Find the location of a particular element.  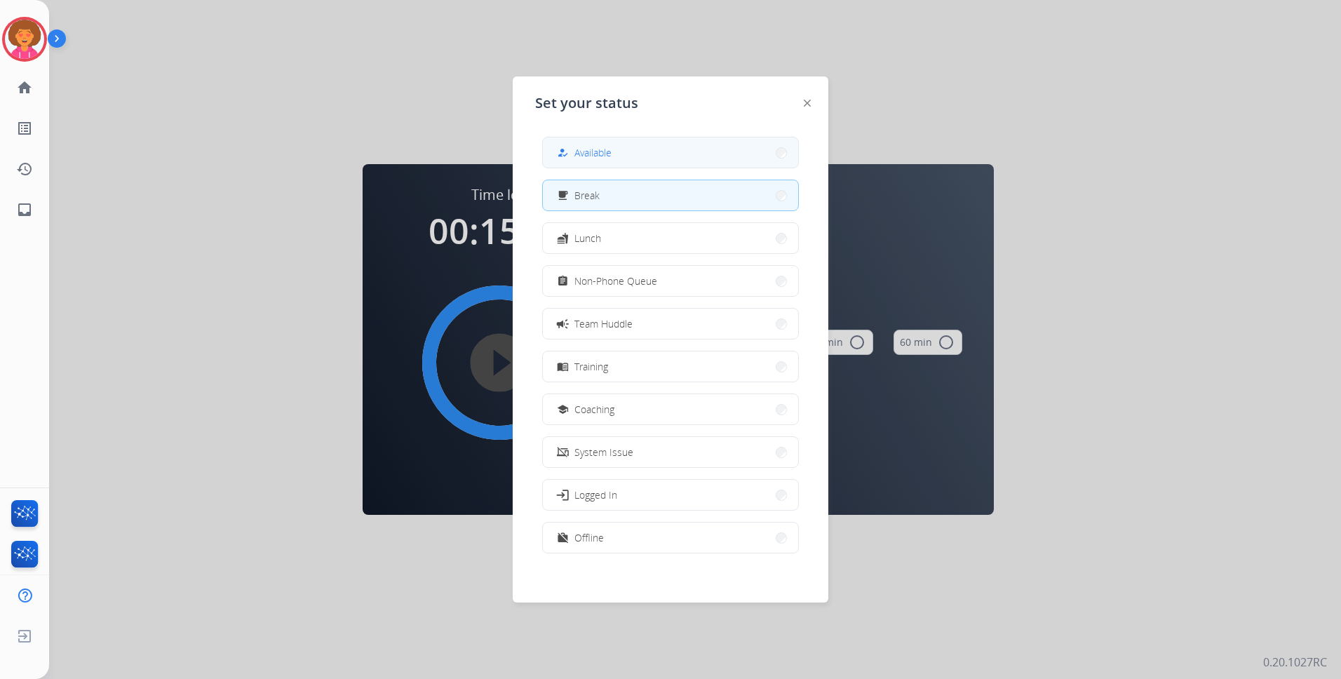

button: Offline is located at coordinates (670, 537).